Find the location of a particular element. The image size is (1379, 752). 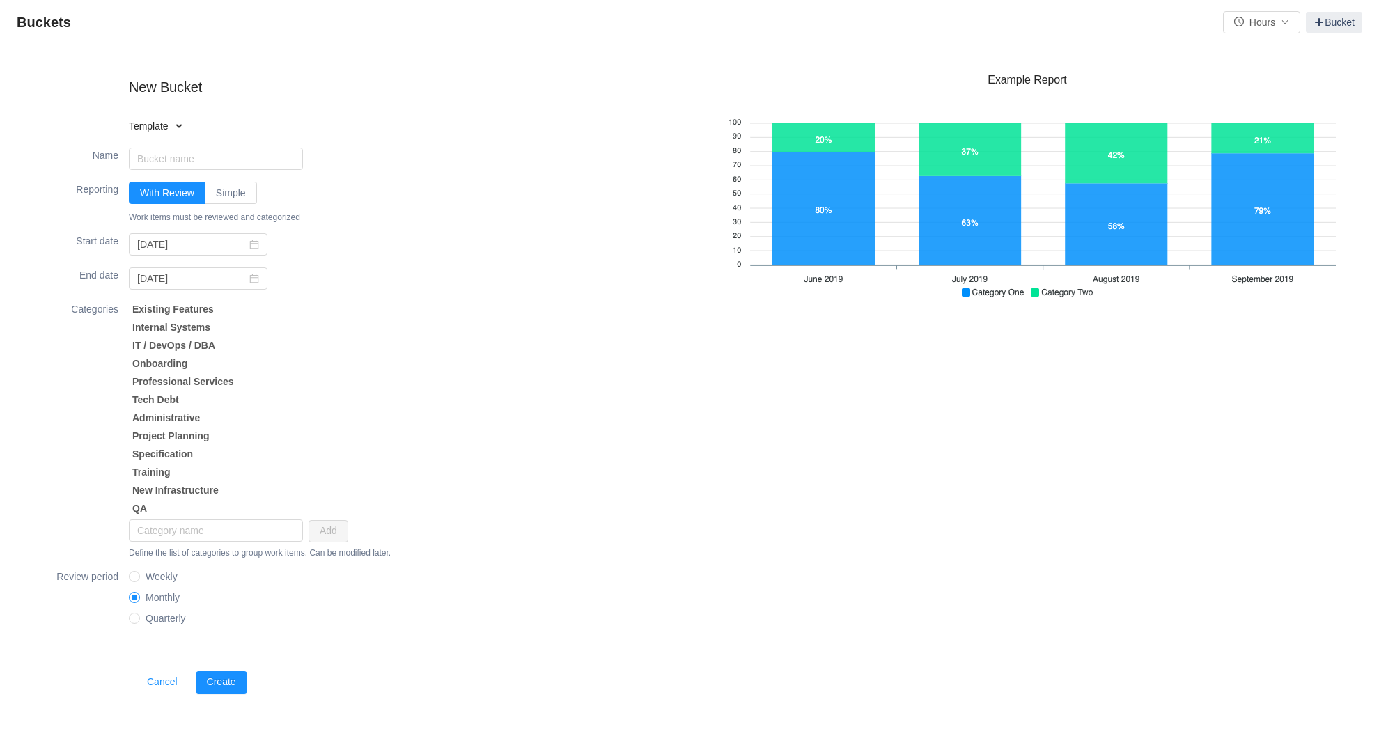

div: Specification is located at coordinates (238, 454).